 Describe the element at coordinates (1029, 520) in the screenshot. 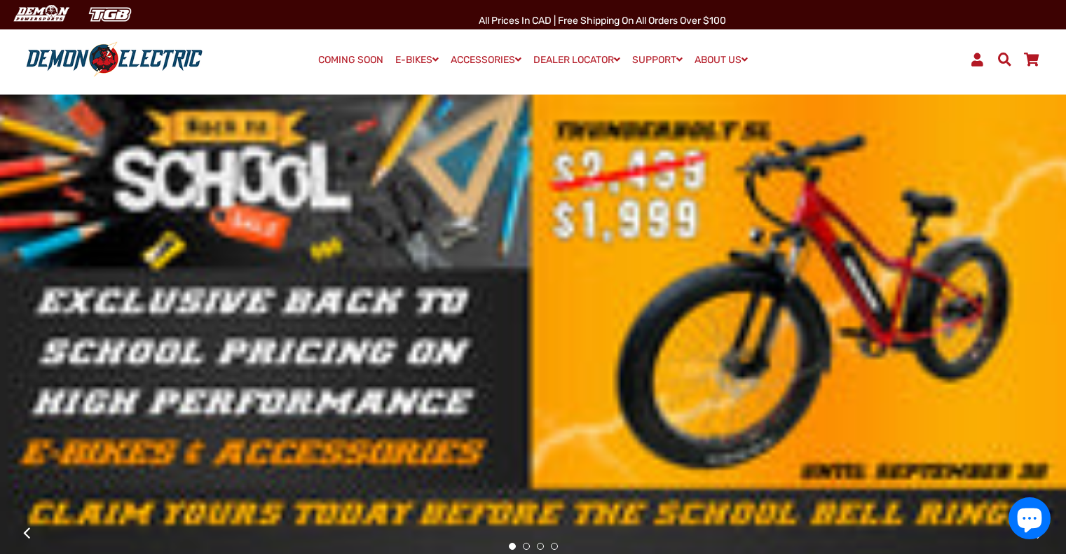

I see `inbox-online-store-chat: Shopify online store chat` at that location.